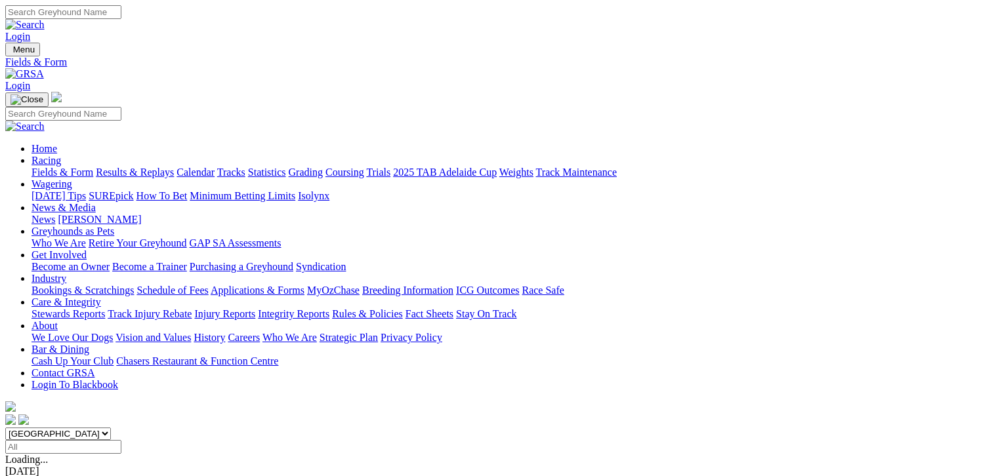 This screenshot has width=998, height=476. I want to click on a: Integrity Reports, so click(293, 314).